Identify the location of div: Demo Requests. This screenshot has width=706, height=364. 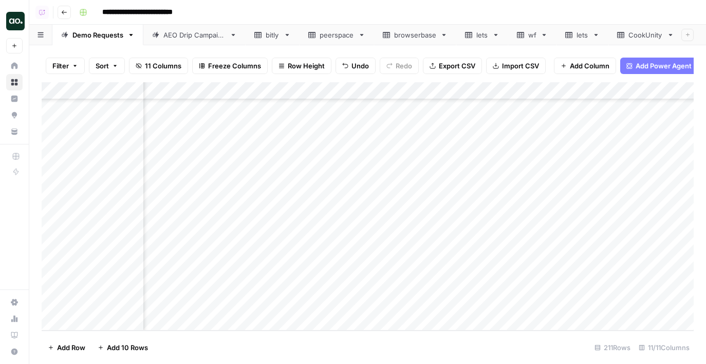
(98, 35).